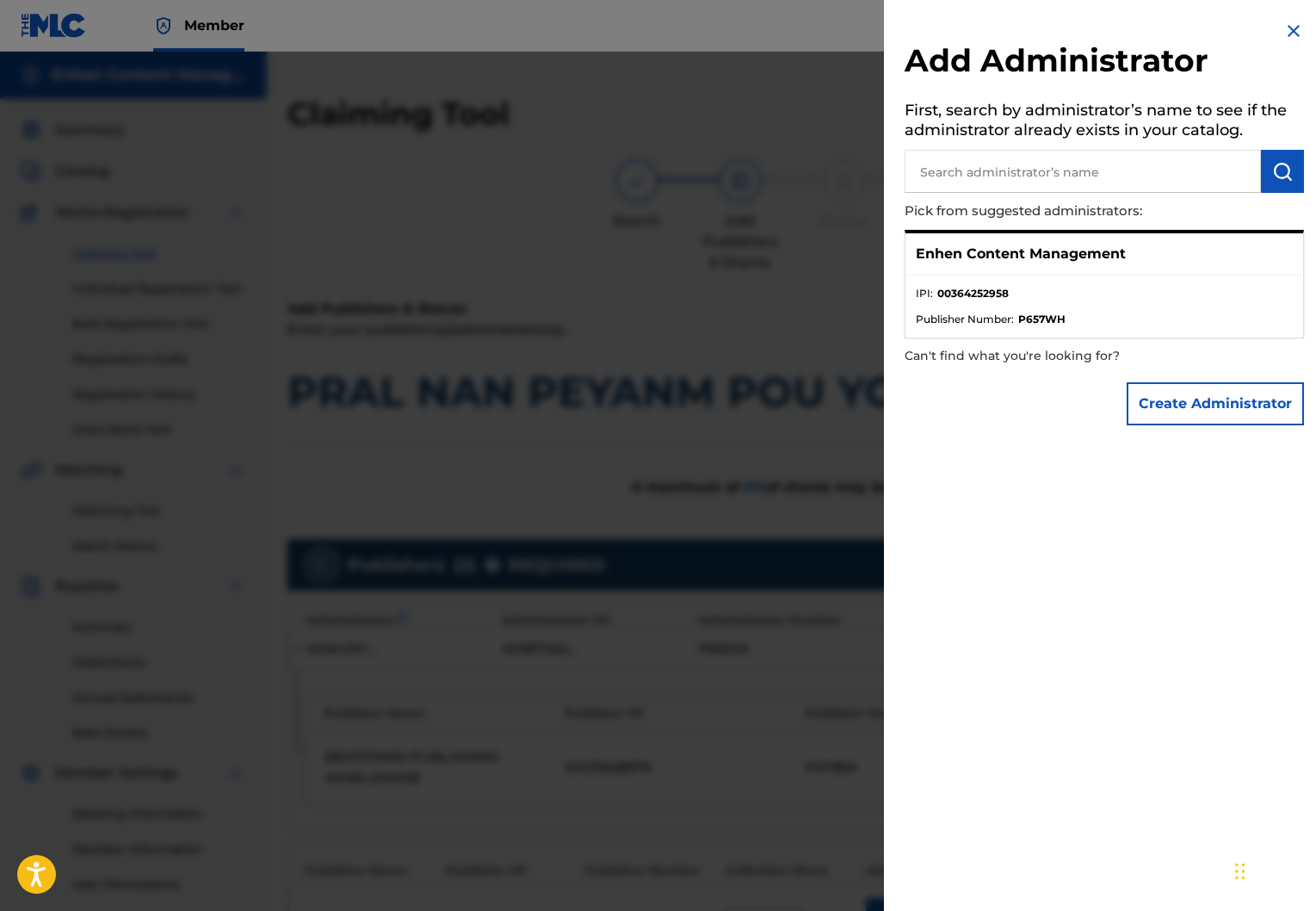 The height and width of the screenshot is (911, 1316). What do you see at coordinates (972, 294) in the screenshot?
I see `strong: 00364252958` at bounding box center [972, 294].